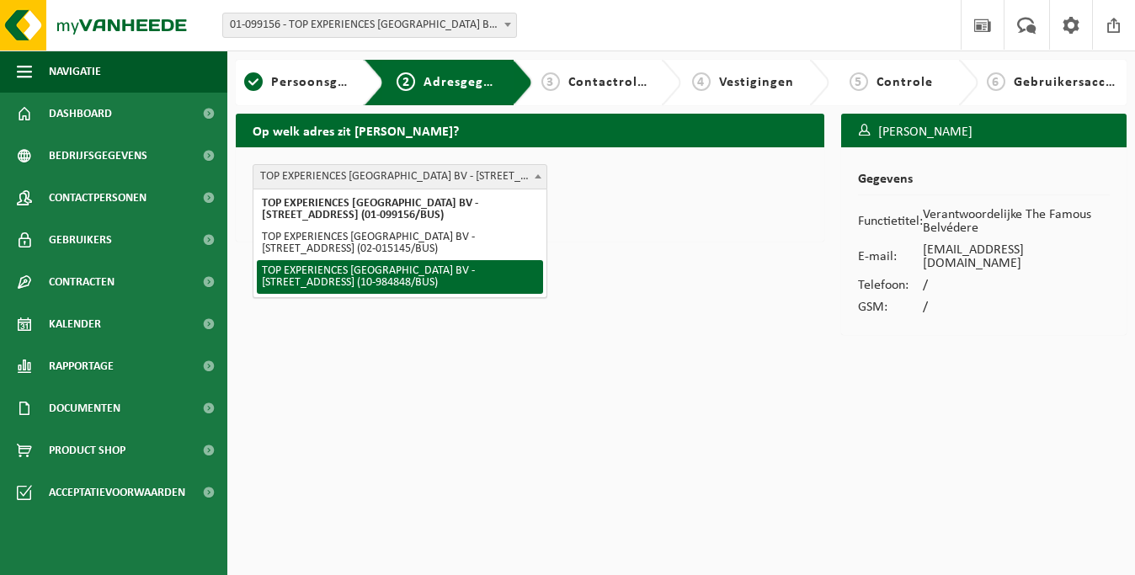  Describe the element at coordinates (400, 177) in the screenshot. I see `span: TOP EXPERIENCES BELGIUM BV - KEMMELBERGWEG 34 , 8956 KEMMEL BE (01-099156/BUS)` at that location.